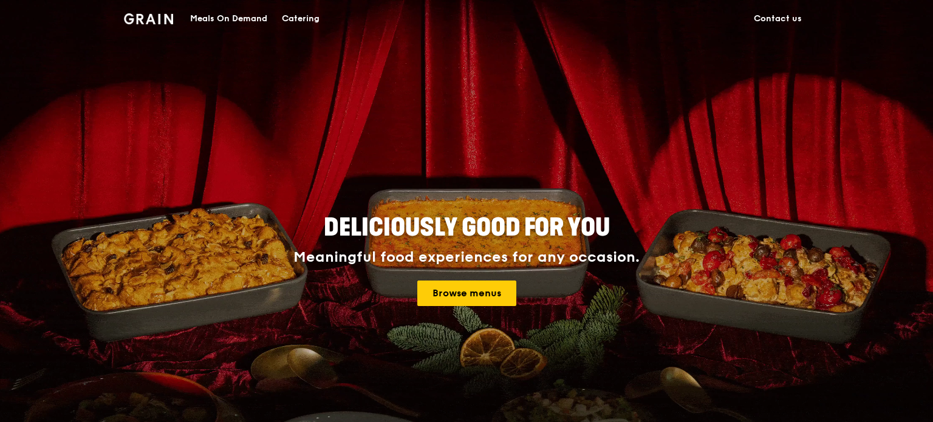 This screenshot has width=933, height=422. Describe the element at coordinates (466, 258) in the screenshot. I see `div: Meaningful food experiences for any occasion.` at that location.